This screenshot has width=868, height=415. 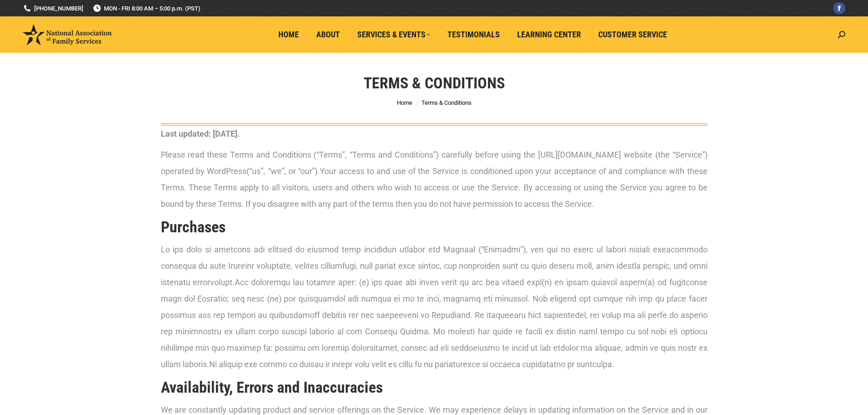 I want to click on a: Learning Center, so click(x=549, y=35).